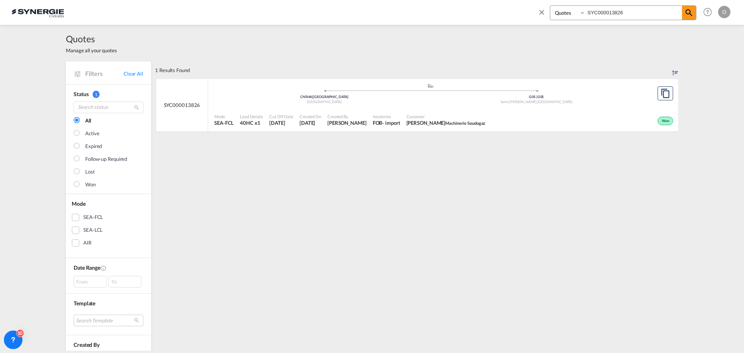  Describe the element at coordinates (446, 116) in the screenshot. I see `span: Customer` at that location.